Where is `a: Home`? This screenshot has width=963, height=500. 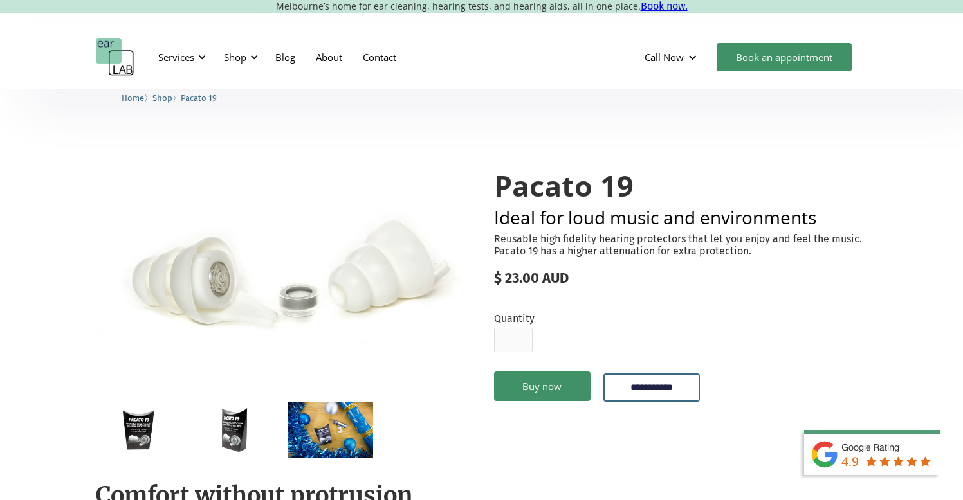
a: Home is located at coordinates (132, 97).